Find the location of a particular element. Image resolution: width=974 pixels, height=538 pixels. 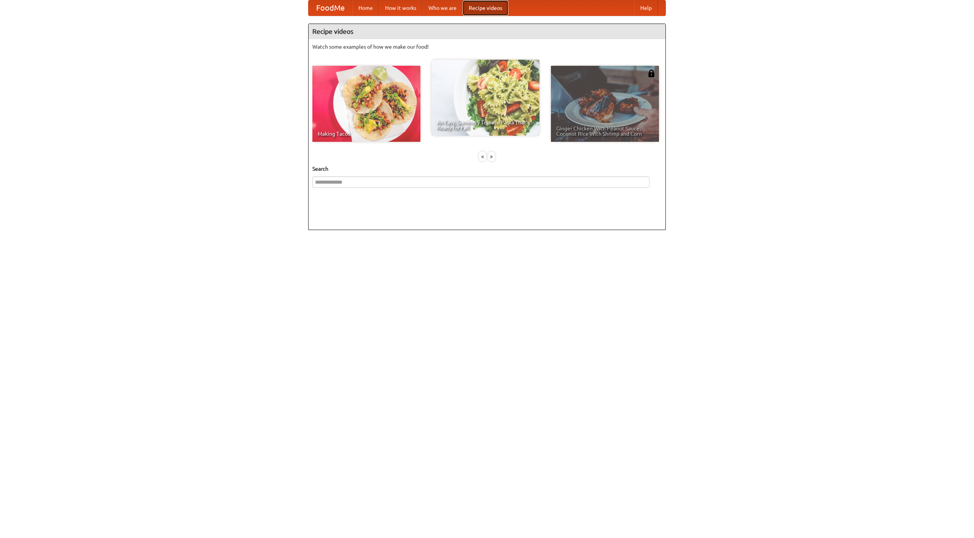

a: Help is located at coordinates (646, 8).